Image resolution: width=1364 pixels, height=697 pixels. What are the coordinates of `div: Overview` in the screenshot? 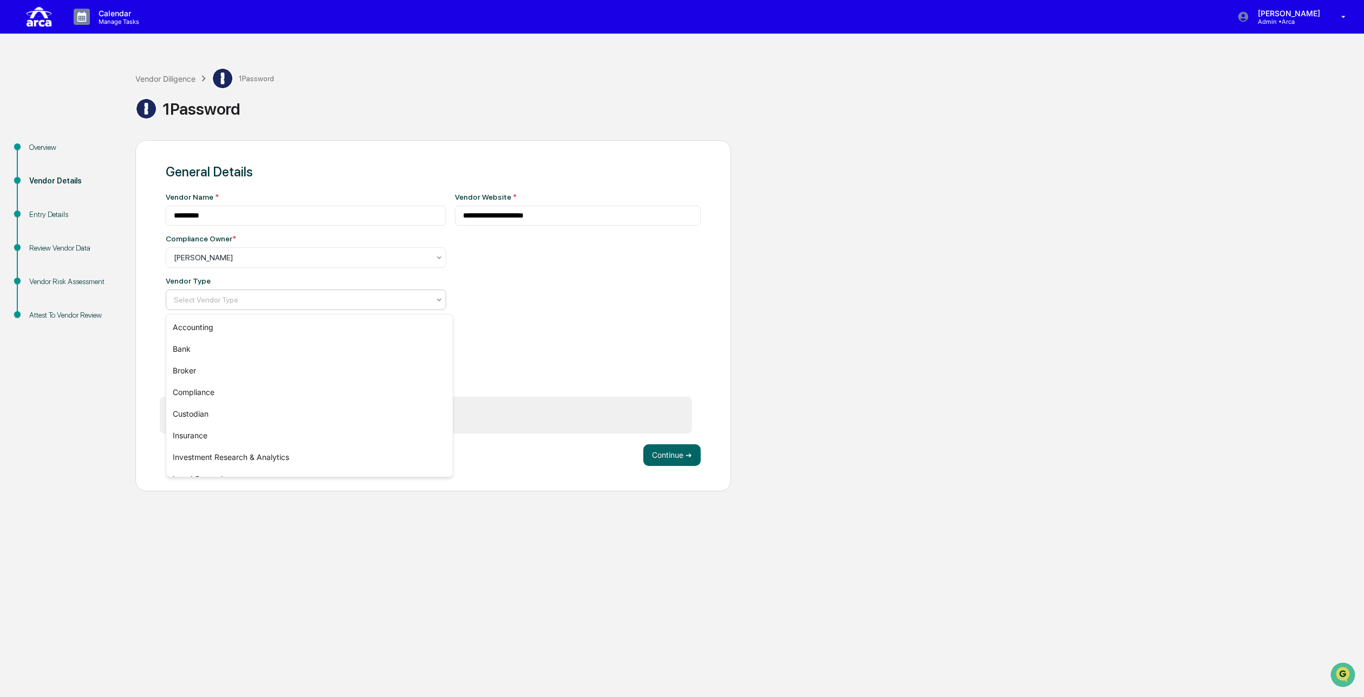 It's located at (74, 147).